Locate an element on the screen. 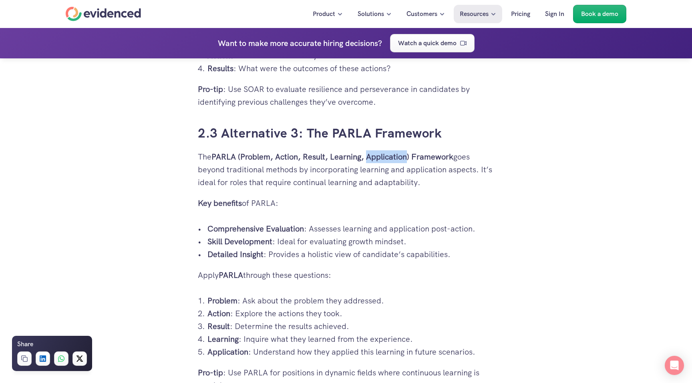 Image resolution: width=692 pixels, height=383 pixels. a: Watch a quick demo is located at coordinates (432, 43).